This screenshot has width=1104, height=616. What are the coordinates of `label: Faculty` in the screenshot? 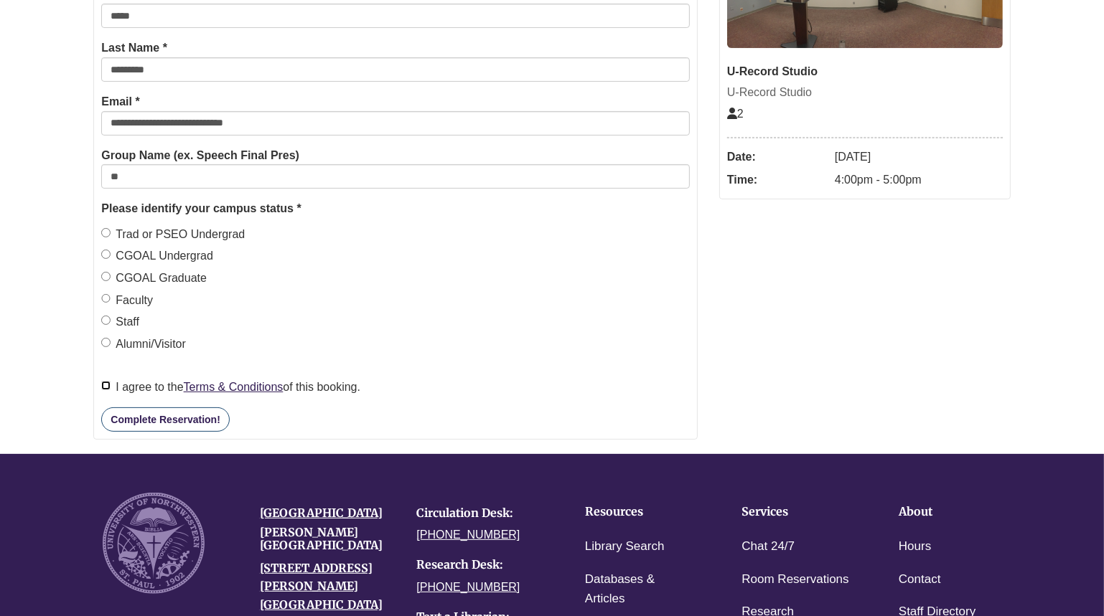 It's located at (127, 301).